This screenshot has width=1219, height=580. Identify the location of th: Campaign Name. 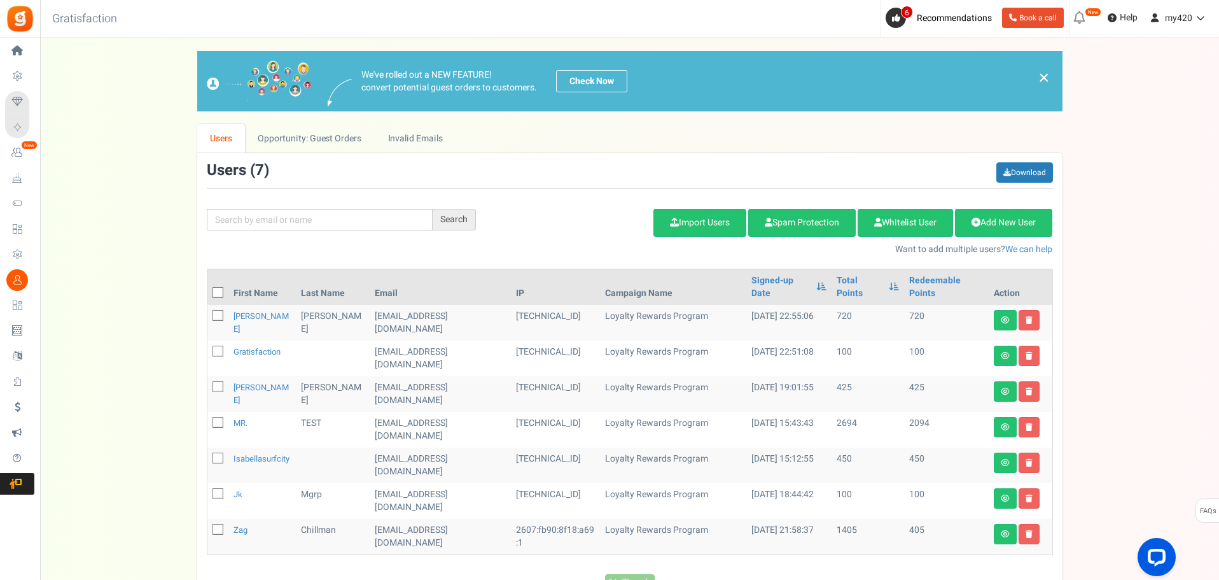
(673, 287).